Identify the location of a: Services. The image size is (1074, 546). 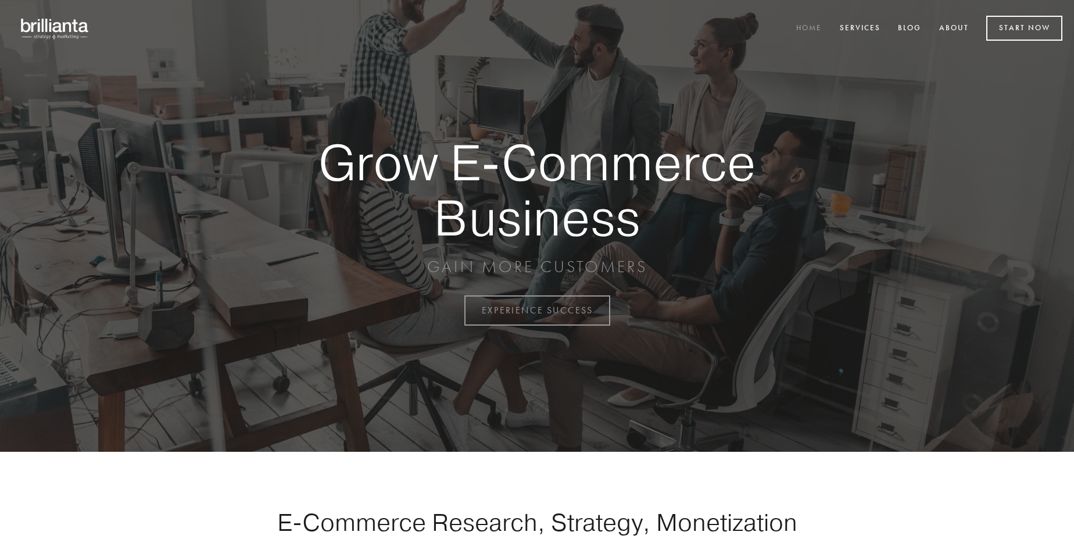
(860, 28).